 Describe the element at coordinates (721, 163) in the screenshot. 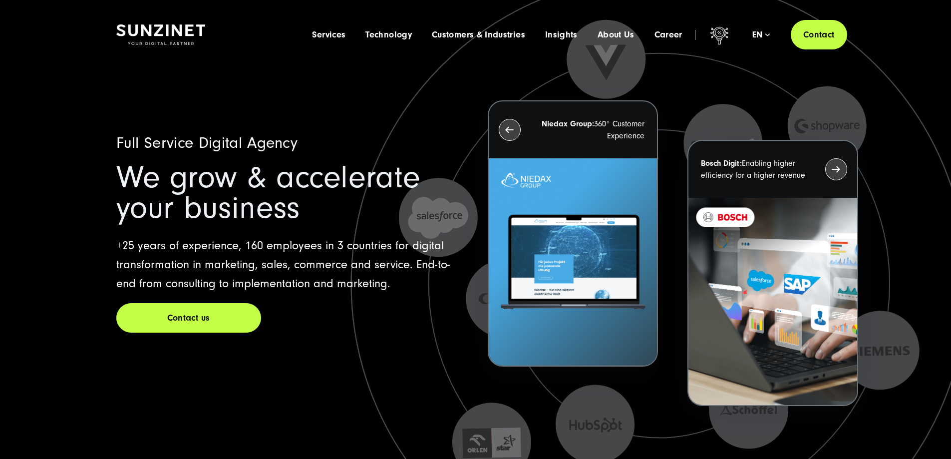

I see `strong: Bosch Digit:` at that location.